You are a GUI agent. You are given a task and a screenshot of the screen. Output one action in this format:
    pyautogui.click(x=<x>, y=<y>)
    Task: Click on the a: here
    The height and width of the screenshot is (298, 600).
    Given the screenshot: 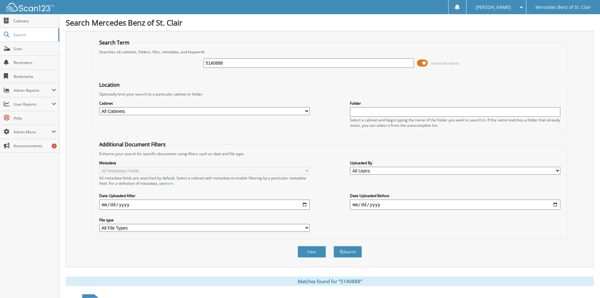 What is the action you would take?
    pyautogui.click(x=170, y=183)
    